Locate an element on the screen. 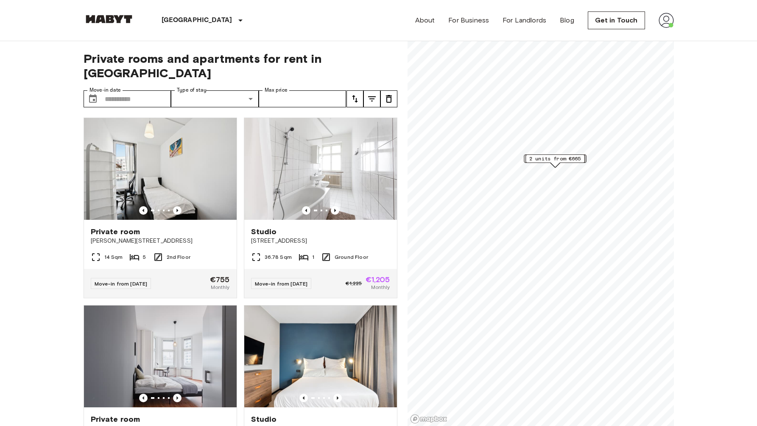 This screenshot has height=426, width=757. a: Mapbox logo is located at coordinates (429, 419).